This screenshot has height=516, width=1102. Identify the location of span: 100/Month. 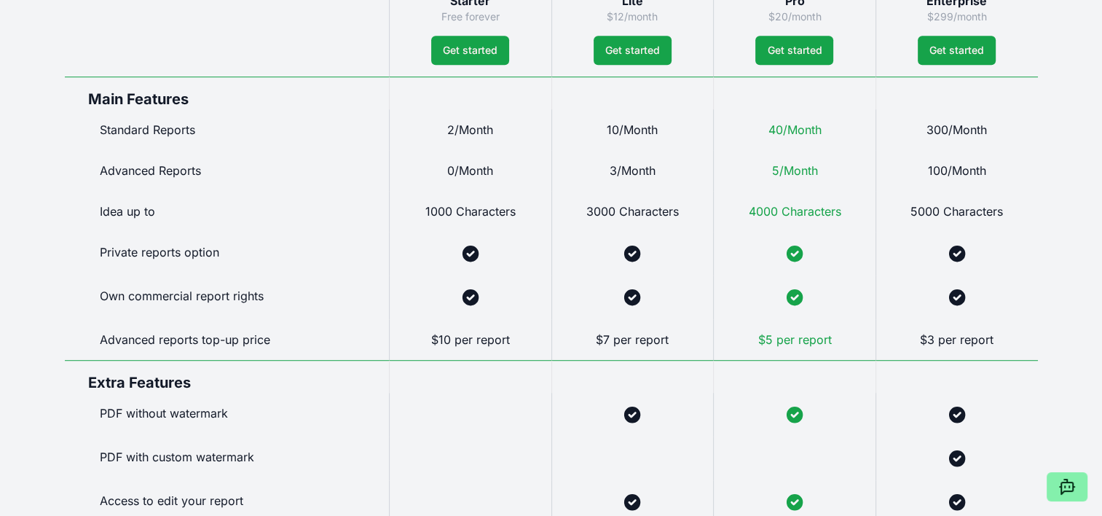
(957, 170).